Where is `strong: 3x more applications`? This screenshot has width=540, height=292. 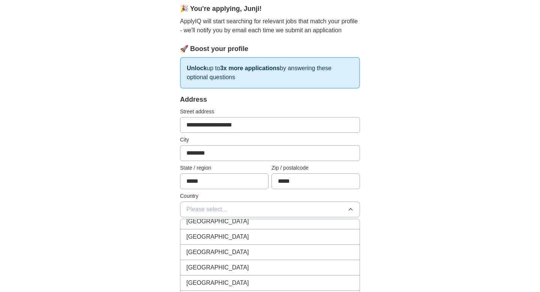
strong: 3x more applications is located at coordinates (250, 68).